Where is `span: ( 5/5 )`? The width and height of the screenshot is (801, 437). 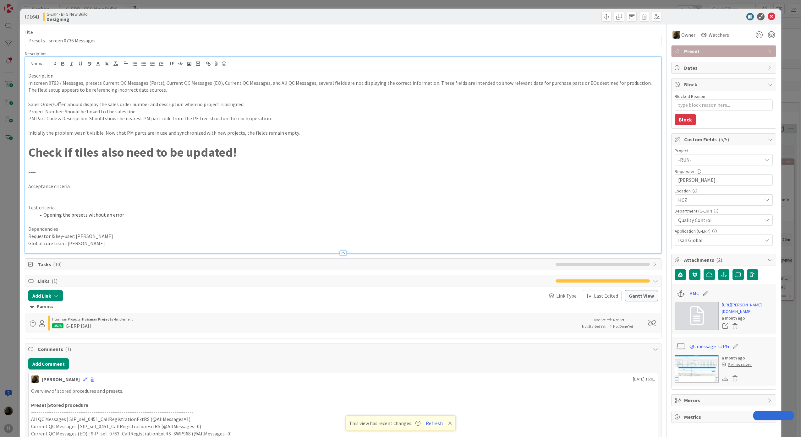
span: ( 5/5 ) is located at coordinates (723, 139).